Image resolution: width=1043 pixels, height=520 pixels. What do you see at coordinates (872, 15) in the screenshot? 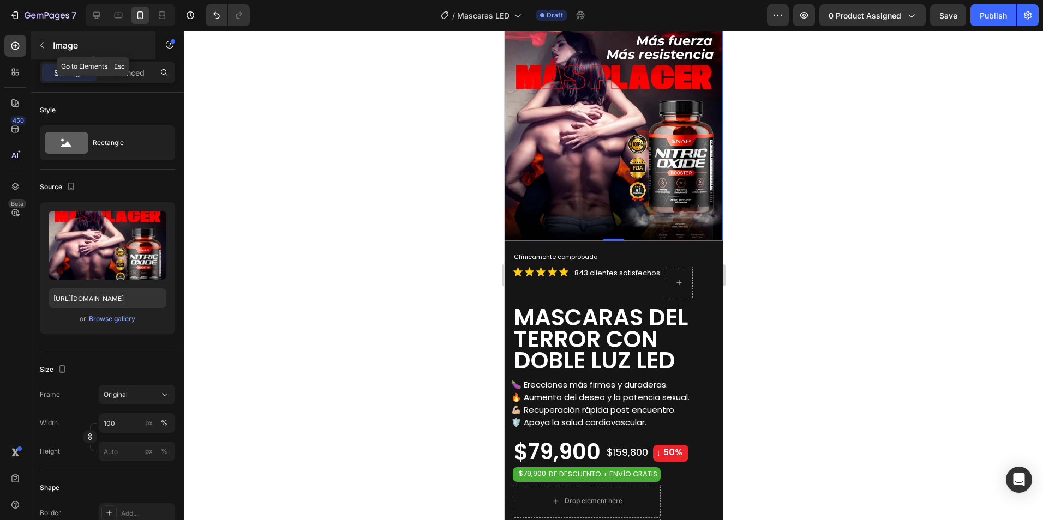
I see `button: 0 product assigned` at bounding box center [872, 15].